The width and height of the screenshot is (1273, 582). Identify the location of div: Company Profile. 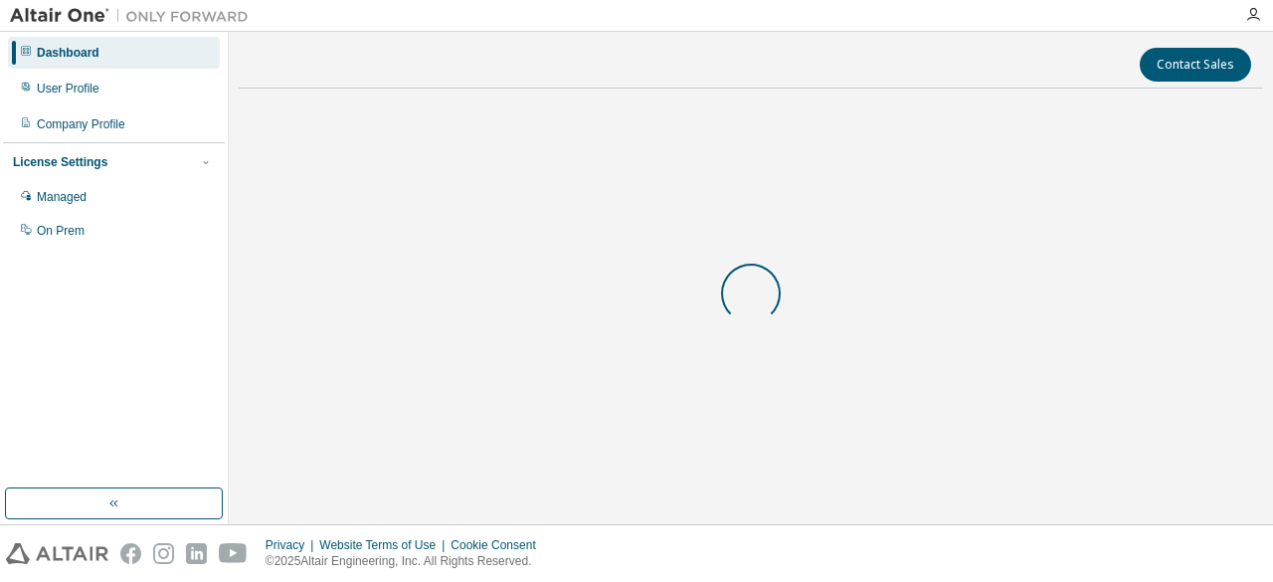
(81, 124).